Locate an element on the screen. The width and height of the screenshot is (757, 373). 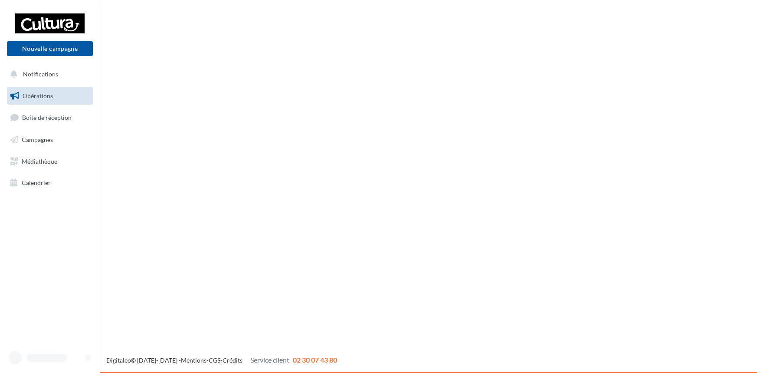
button: Notifications is located at coordinates (48, 74).